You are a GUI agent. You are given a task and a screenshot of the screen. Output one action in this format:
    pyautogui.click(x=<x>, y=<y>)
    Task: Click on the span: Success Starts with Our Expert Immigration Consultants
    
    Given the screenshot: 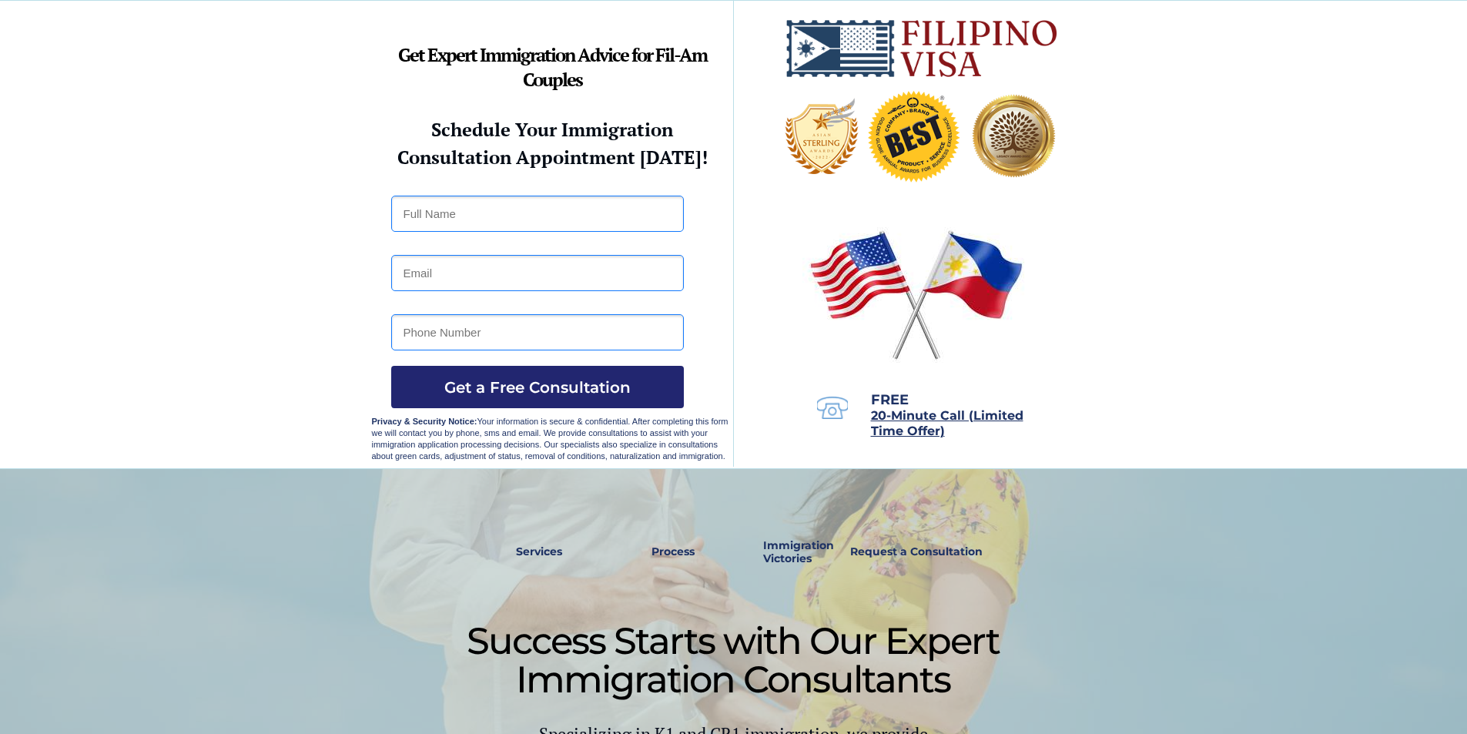 What is the action you would take?
    pyautogui.click(x=733, y=660)
    